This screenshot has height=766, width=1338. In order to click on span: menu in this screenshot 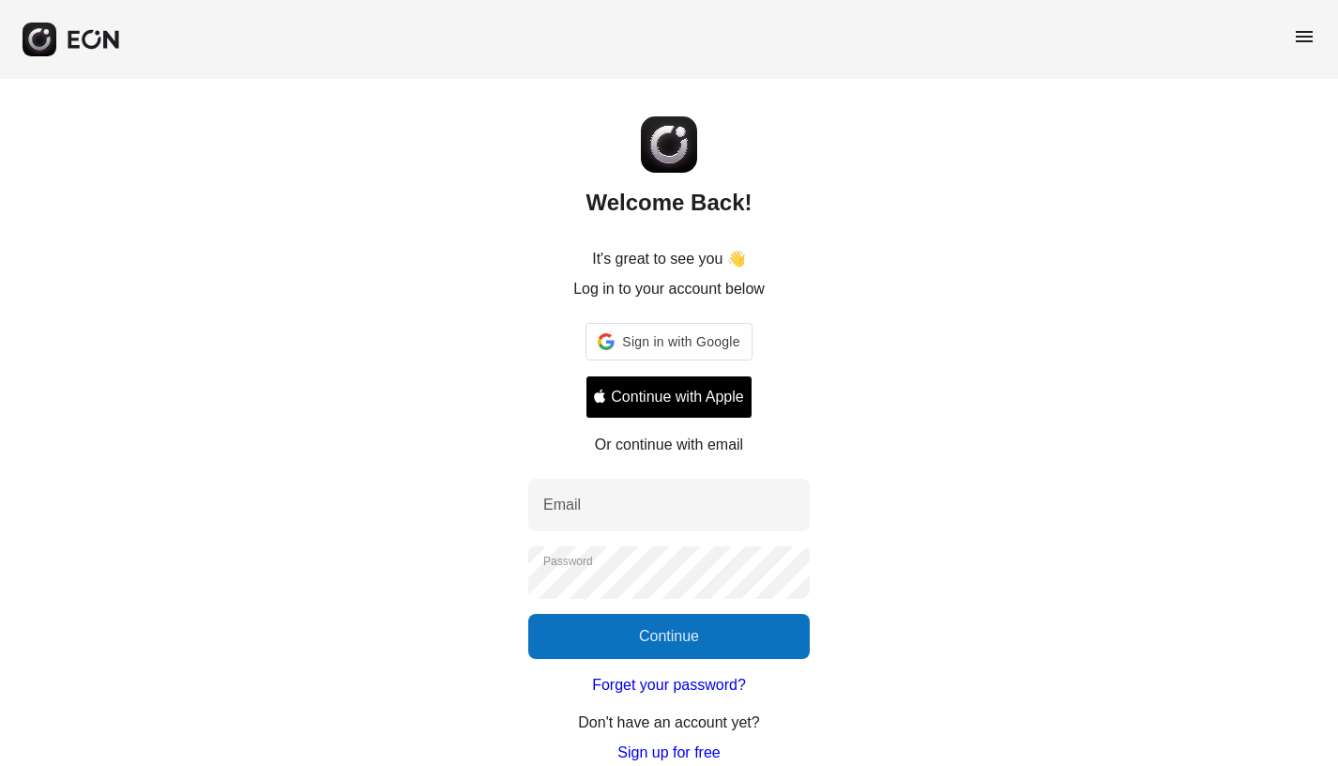, I will do `click(1304, 37)`.